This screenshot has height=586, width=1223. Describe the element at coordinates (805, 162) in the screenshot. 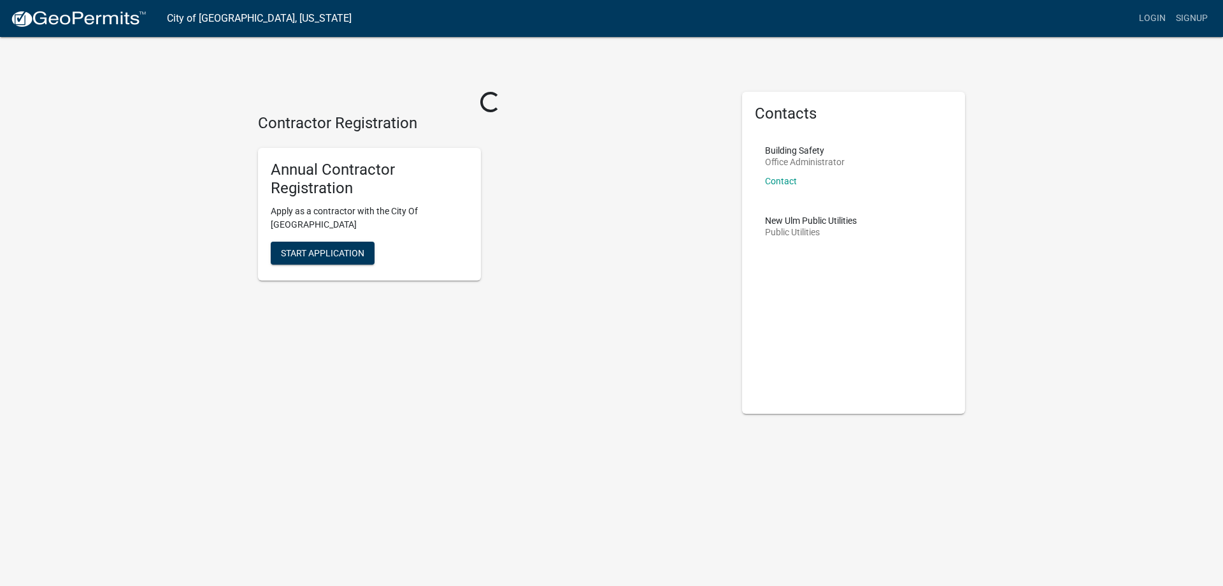

I see `p: Office Administrator` at that location.